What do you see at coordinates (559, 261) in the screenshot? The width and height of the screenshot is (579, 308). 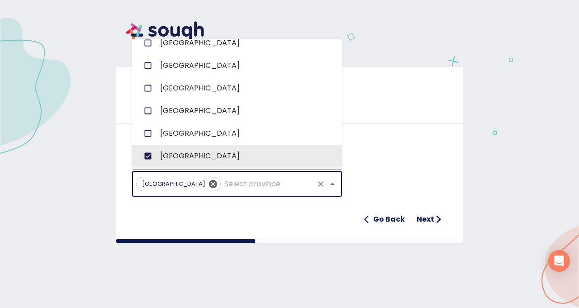 I see `div: Open Intercom Messenger` at bounding box center [559, 261].